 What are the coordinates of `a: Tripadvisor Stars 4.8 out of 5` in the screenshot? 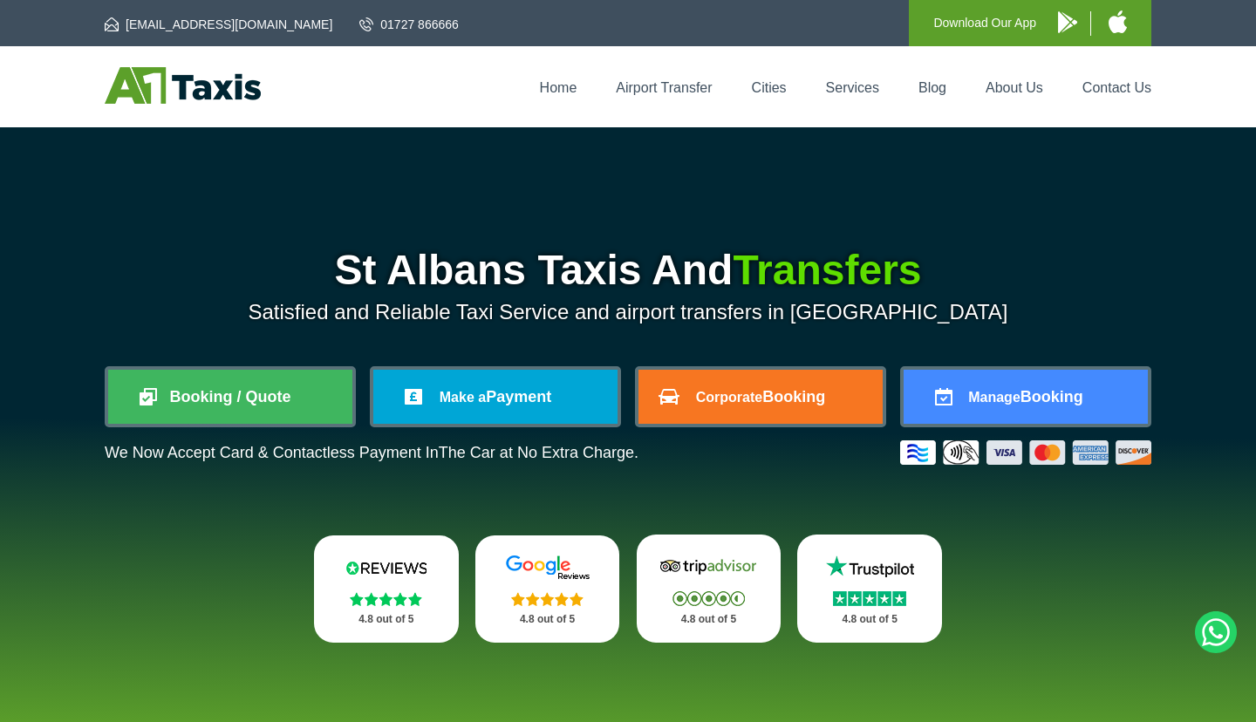 It's located at (709, 589).